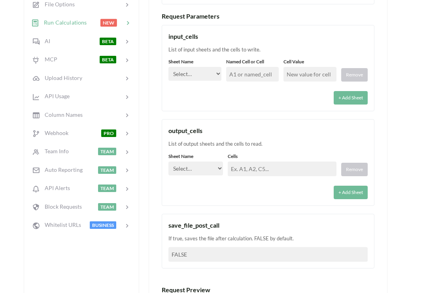 The width and height of the screenshot is (427, 293). I want to click on span: API Alerts, so click(55, 188).